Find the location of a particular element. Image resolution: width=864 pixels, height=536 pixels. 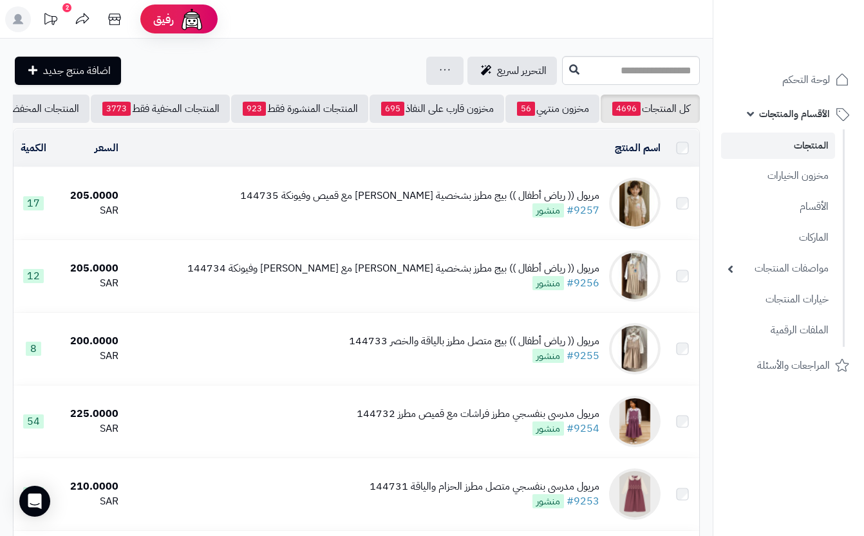

span: 56 is located at coordinates (526, 109).